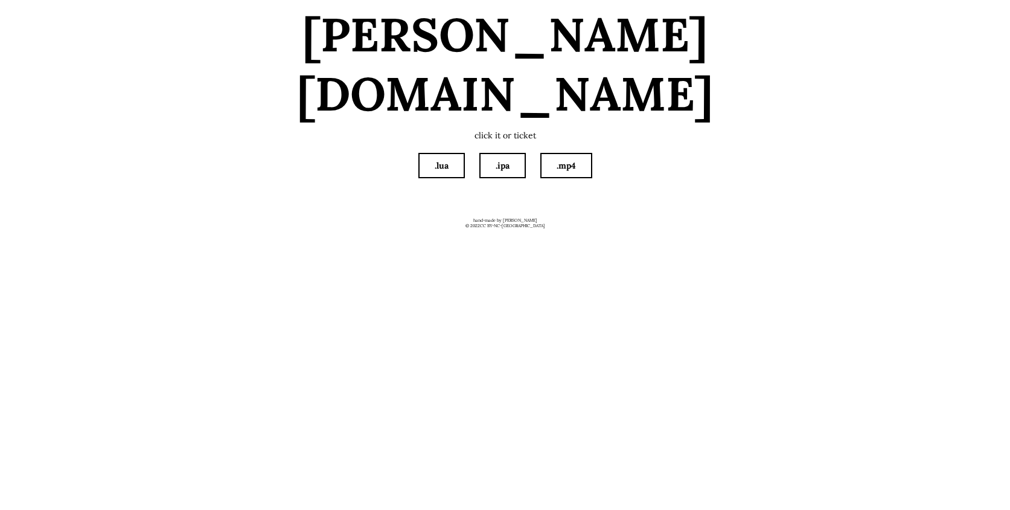  I want to click on a: .mp4, so click(566, 165).